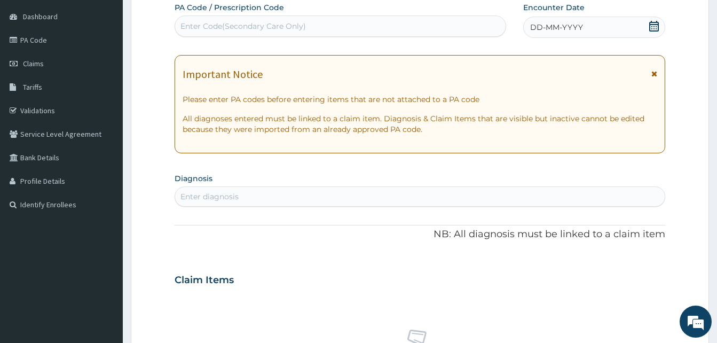 This screenshot has width=717, height=343. Describe the element at coordinates (188, 18) in the screenshot. I see `div: Minimize live chat window` at that location.